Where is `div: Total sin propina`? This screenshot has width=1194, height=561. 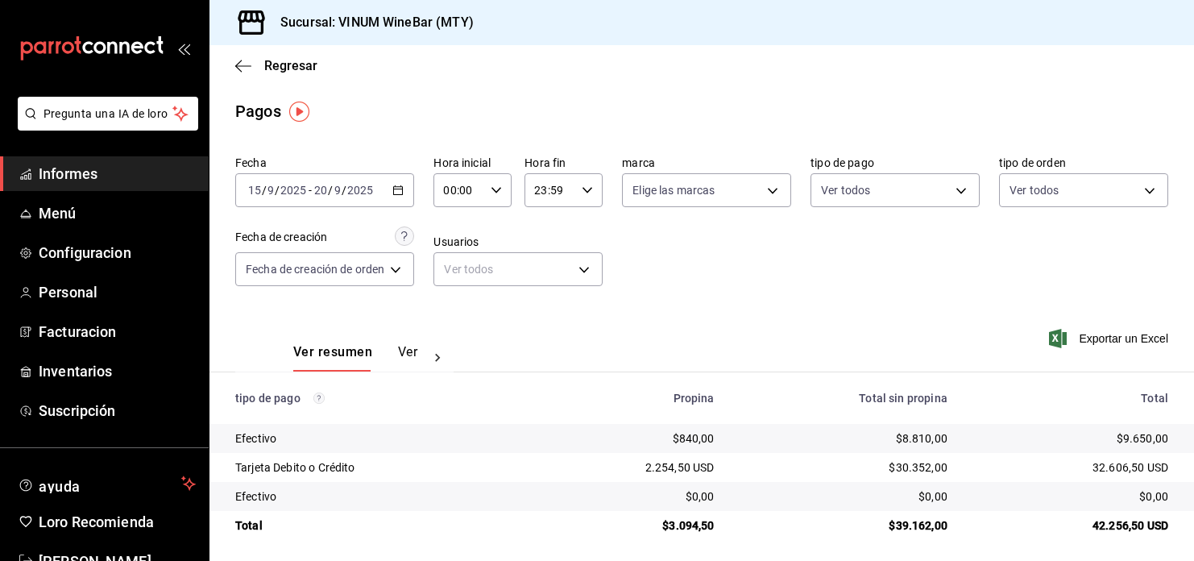
div: Total sin propina is located at coordinates (844, 398).